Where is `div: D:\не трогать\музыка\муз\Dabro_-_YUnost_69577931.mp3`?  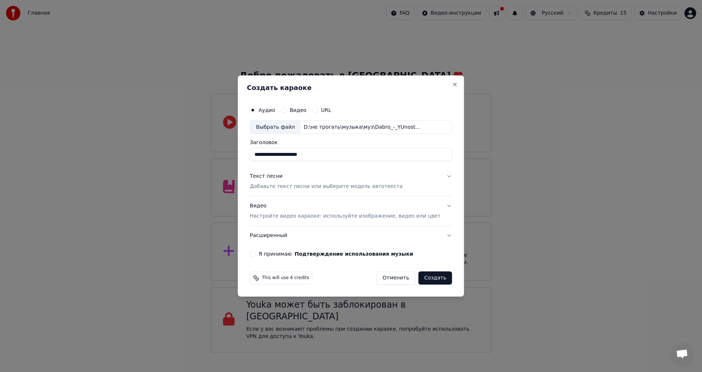 div: D:\не трогать\музыка\муз\Dabro_-_YUnost_69577931.mp3 is located at coordinates (363, 127).